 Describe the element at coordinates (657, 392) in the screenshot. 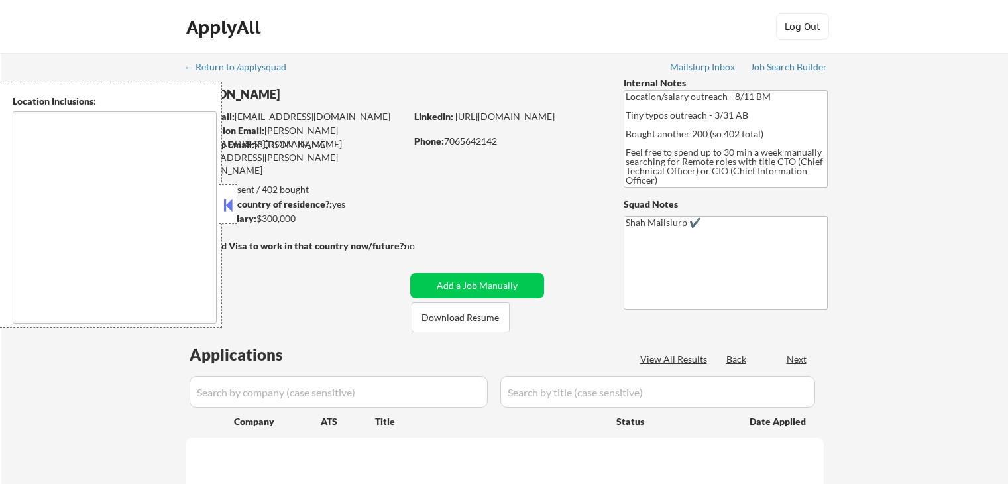

I see `input: Search by title (case sensitive)` at that location.